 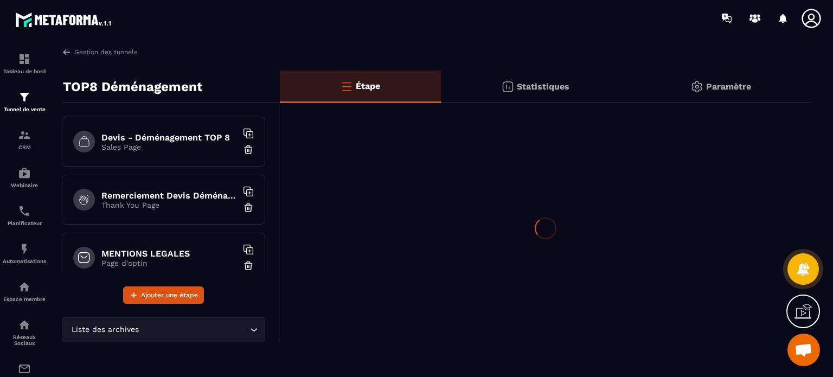 I want to click on a: schedulerschedulerPlanificateur, so click(x=24, y=215).